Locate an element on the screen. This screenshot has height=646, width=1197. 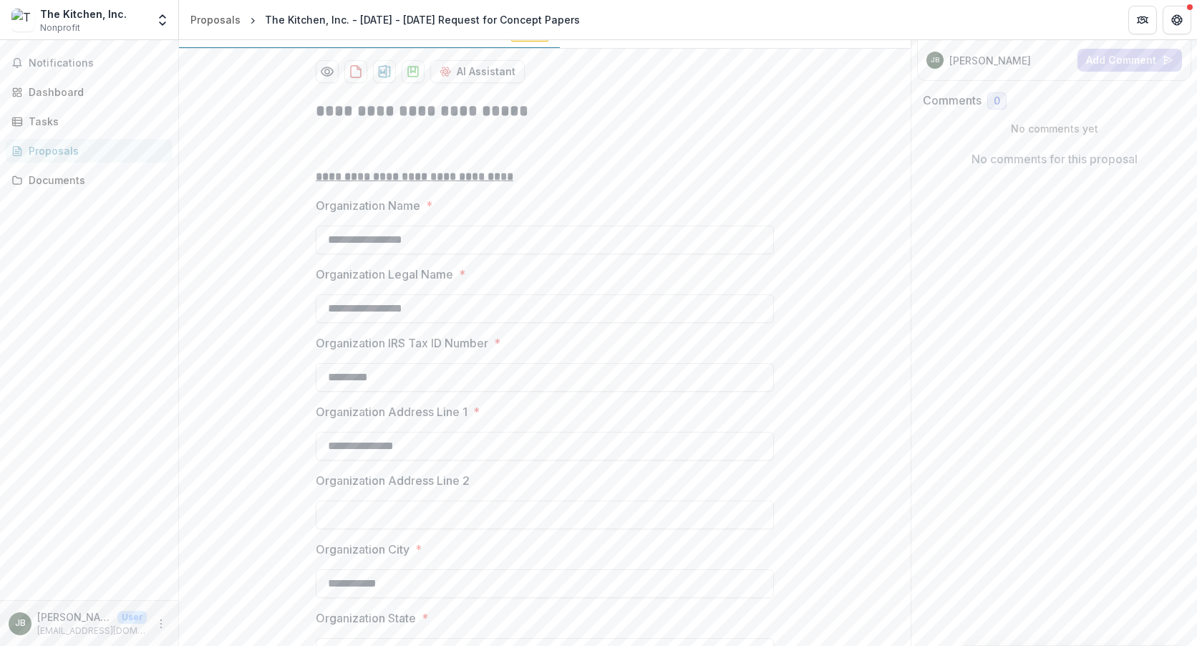
button: Notifications is located at coordinates (89, 63).